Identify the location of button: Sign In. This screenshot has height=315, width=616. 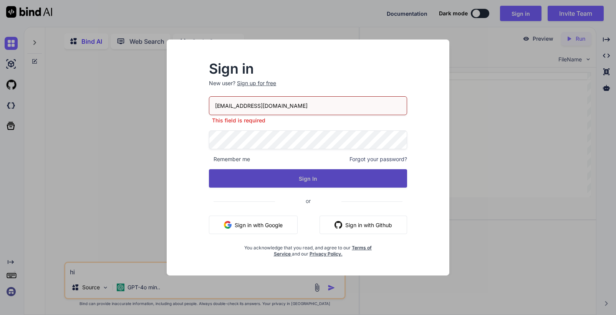
(308, 179).